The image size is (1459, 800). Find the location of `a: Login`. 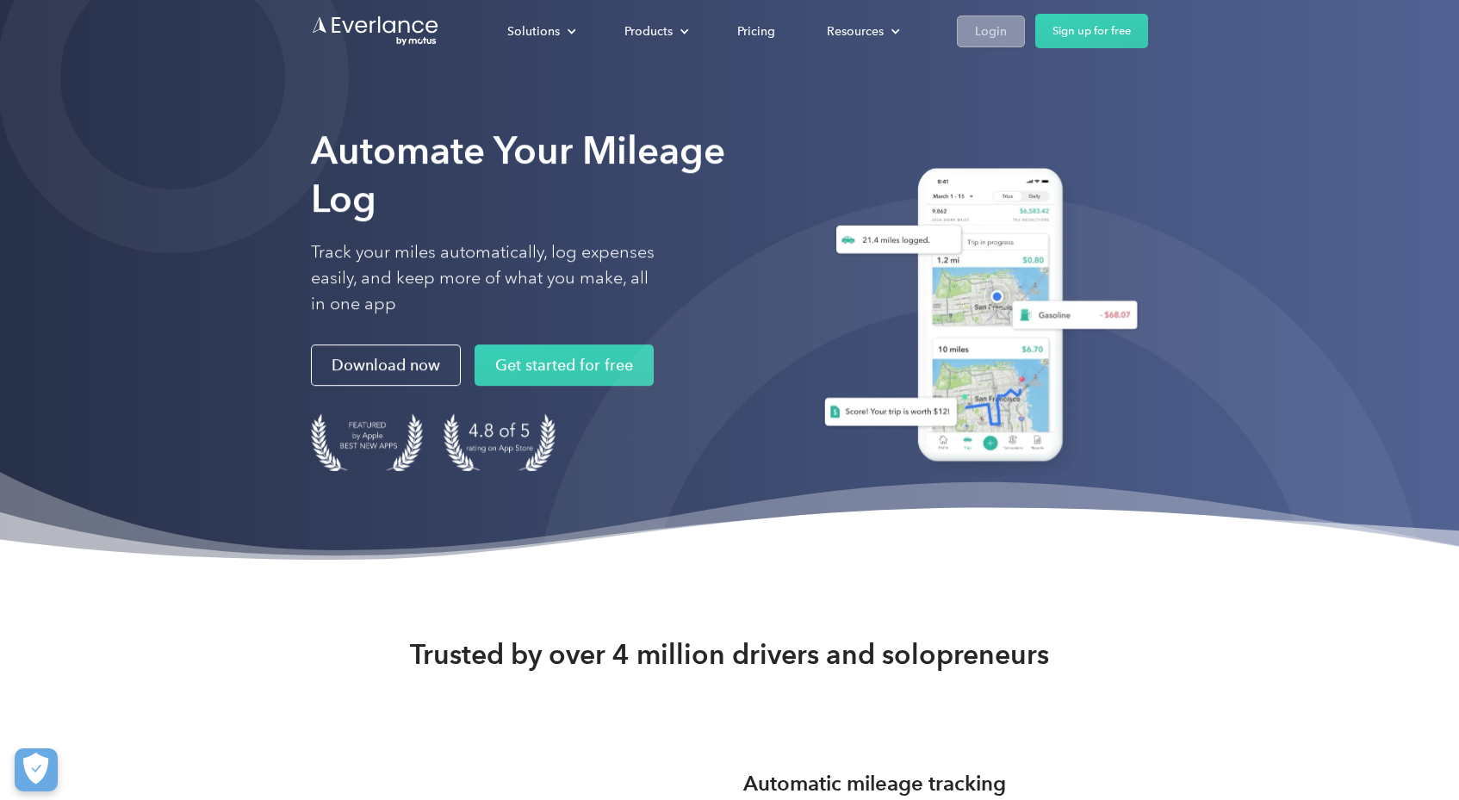

a: Login is located at coordinates (990, 31).